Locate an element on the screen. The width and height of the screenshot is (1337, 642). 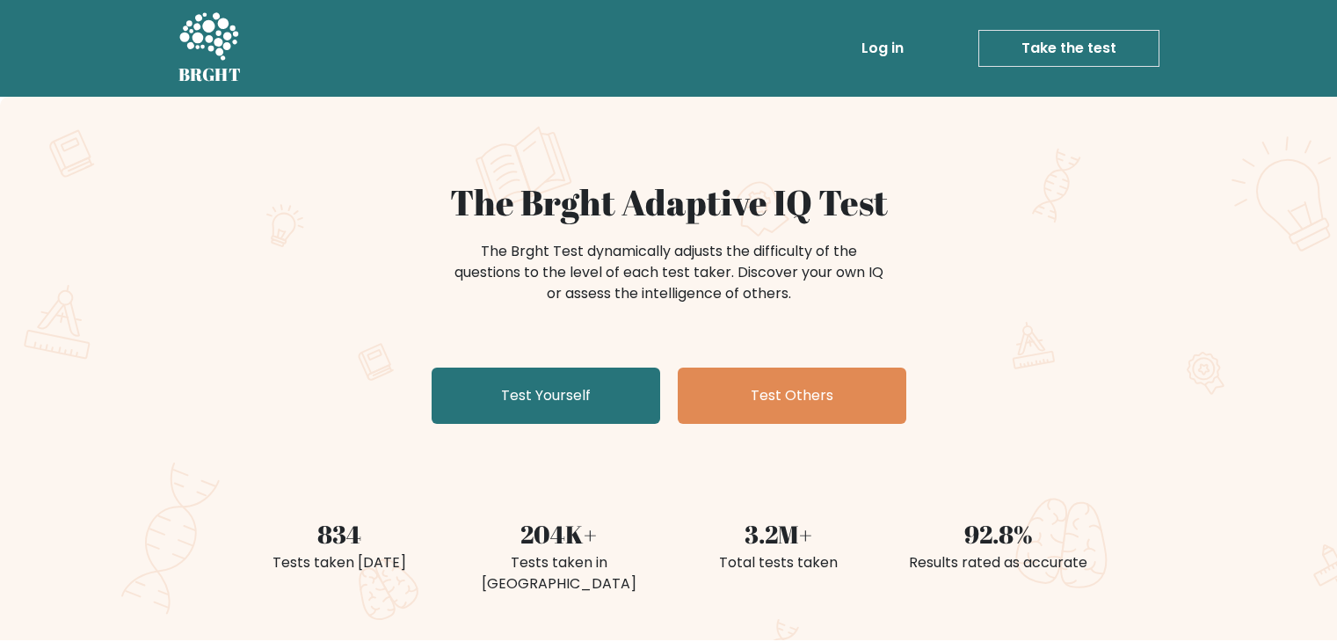
div: 3.2M+ is located at coordinates (779, 534).